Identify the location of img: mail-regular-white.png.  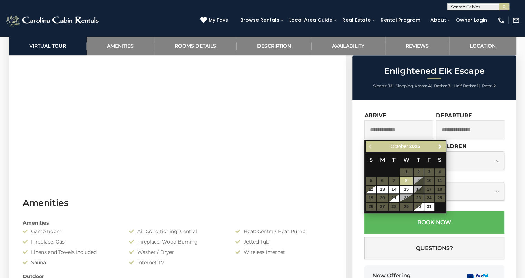
(516, 20).